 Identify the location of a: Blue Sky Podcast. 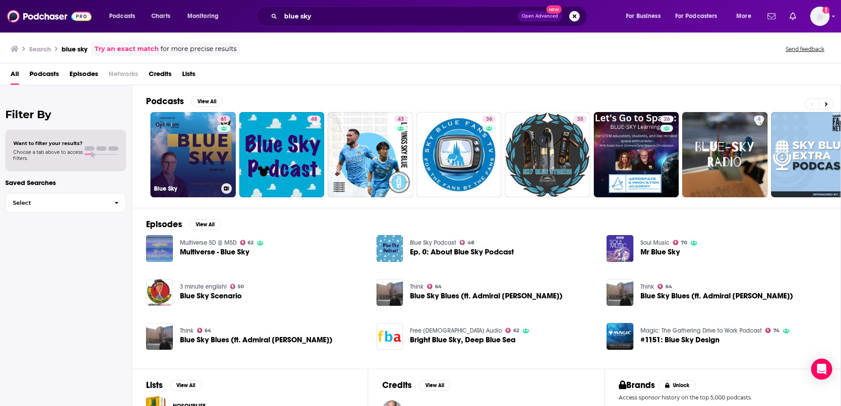
(433, 243).